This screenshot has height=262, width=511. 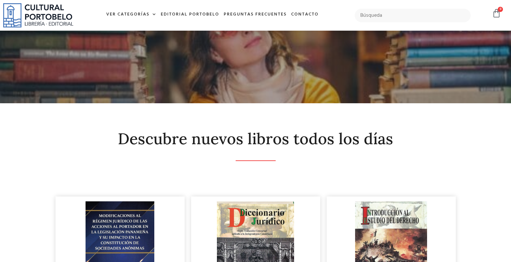 What do you see at coordinates (501, 9) in the screenshot?
I see `span: 0` at bounding box center [501, 9].